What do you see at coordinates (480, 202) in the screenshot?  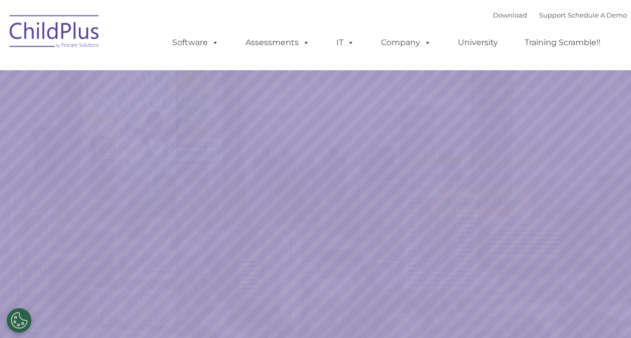 I see `a: Learn More` at bounding box center [480, 202].